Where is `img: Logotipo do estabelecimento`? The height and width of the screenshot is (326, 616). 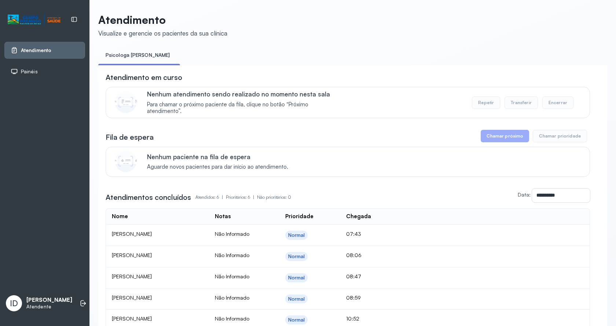
img: Logotipo do estabelecimento is located at coordinates (34, 19).